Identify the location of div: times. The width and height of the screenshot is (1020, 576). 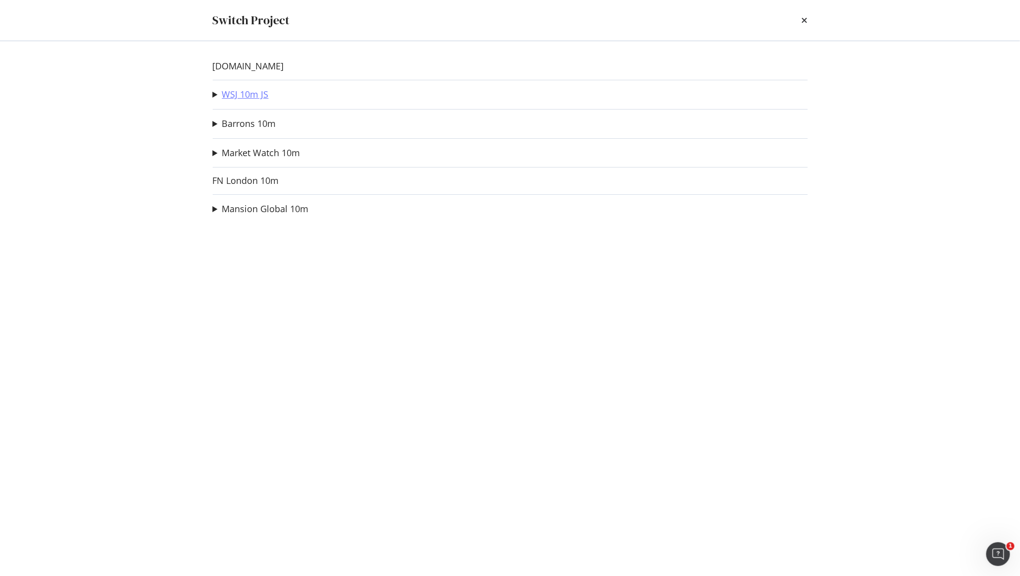
(805, 20).